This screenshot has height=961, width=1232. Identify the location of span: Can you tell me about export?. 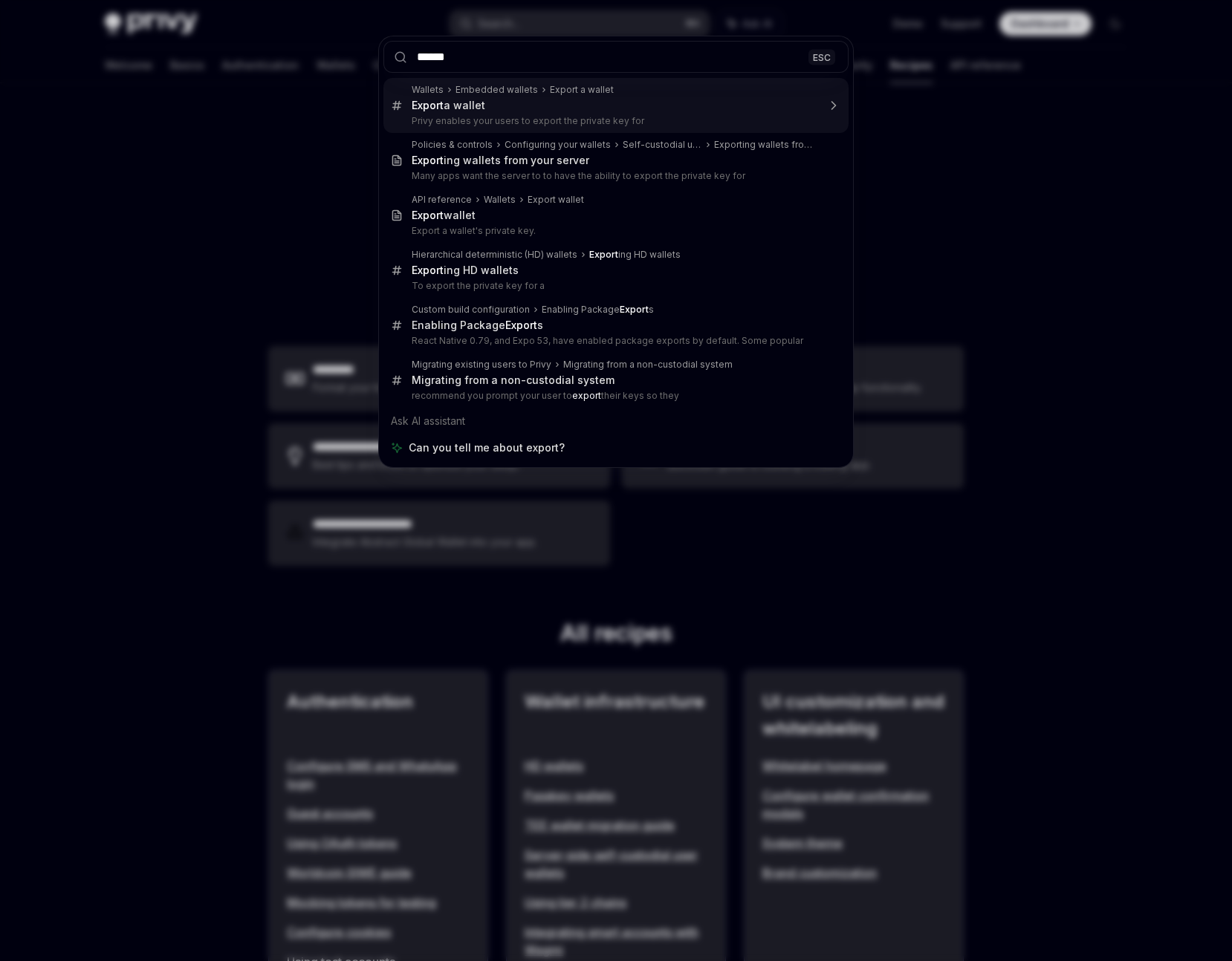
(487, 448).